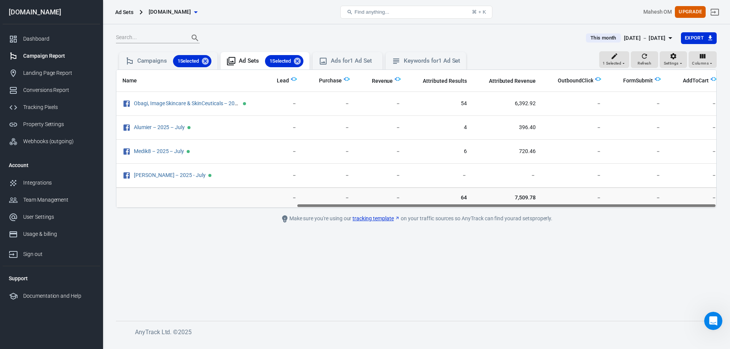 Image resolution: width=730 pixels, height=349 pixels. Describe the element at coordinates (59, 234) in the screenshot. I see `div: Usage & billing` at that location.